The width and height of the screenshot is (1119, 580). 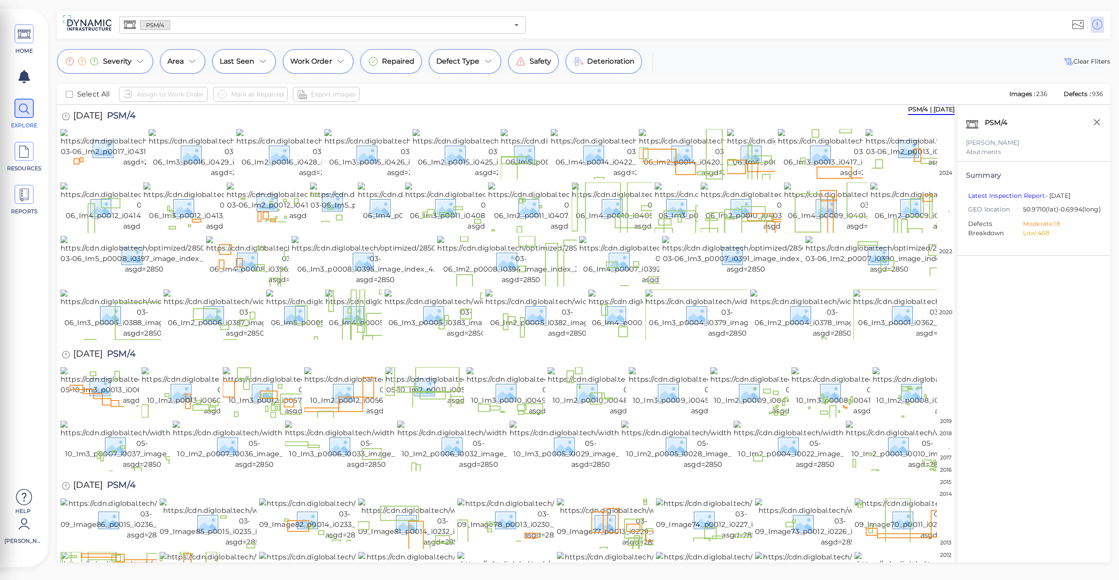 I want to click on img: https://cdn.diglobal.tech/width210/2850/2022-05-10_Im2_p0010_i0048_image_index_3.png?asgd=2850, so click(x=629, y=392).